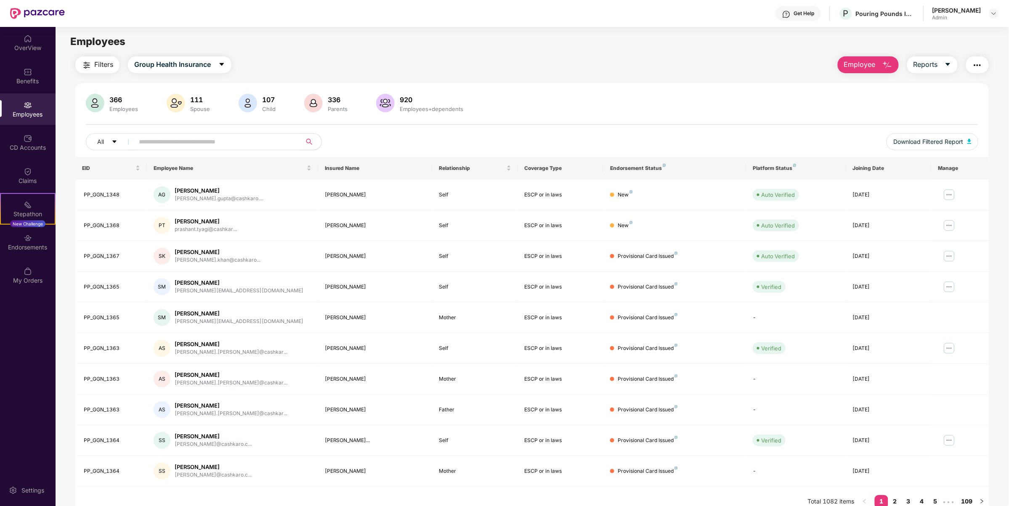 The width and height of the screenshot is (1009, 506). Describe the element at coordinates (28, 224) in the screenshot. I see `div: New Challenge` at that location.